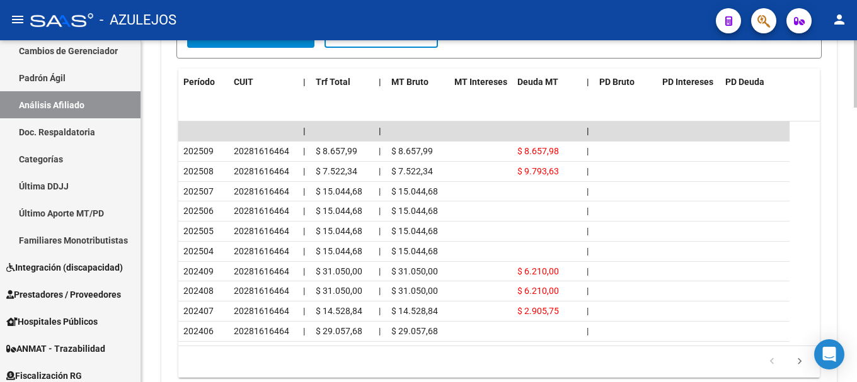 Image resolution: width=857 pixels, height=382 pixels. What do you see at coordinates (415, 311) in the screenshot?
I see `span: $ 14.528,84` at bounding box center [415, 311].